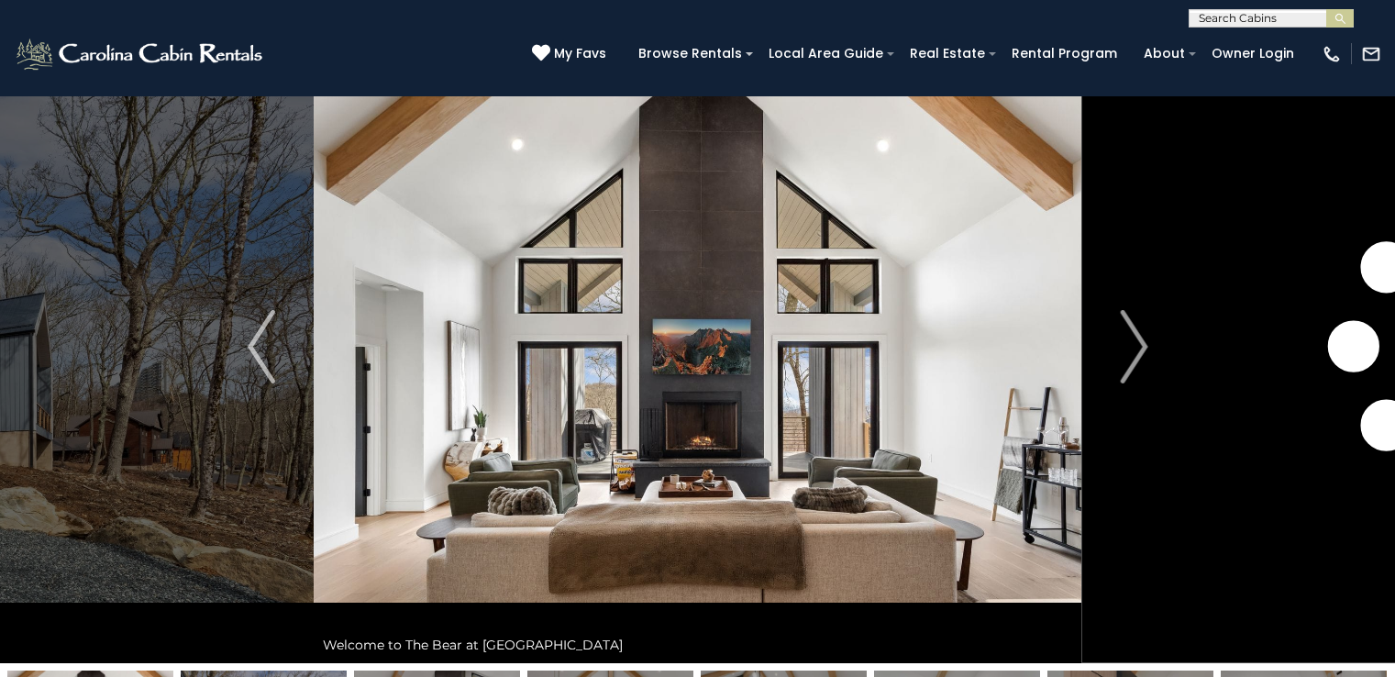 This screenshot has width=1395, height=677. Describe the element at coordinates (1332, 54) in the screenshot. I see `img: phone-regular-white.png` at that location.